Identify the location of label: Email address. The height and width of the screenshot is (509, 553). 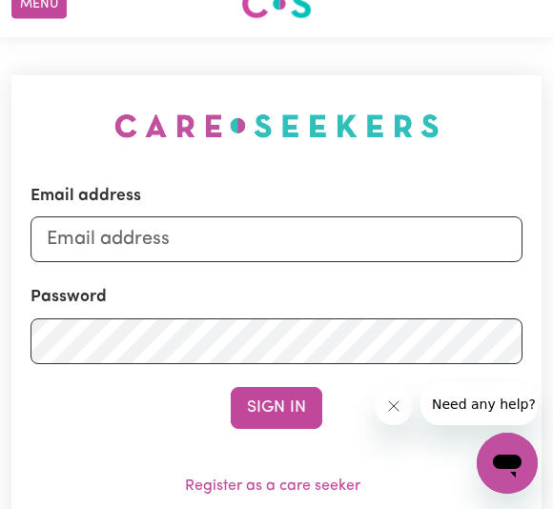
(86, 196).